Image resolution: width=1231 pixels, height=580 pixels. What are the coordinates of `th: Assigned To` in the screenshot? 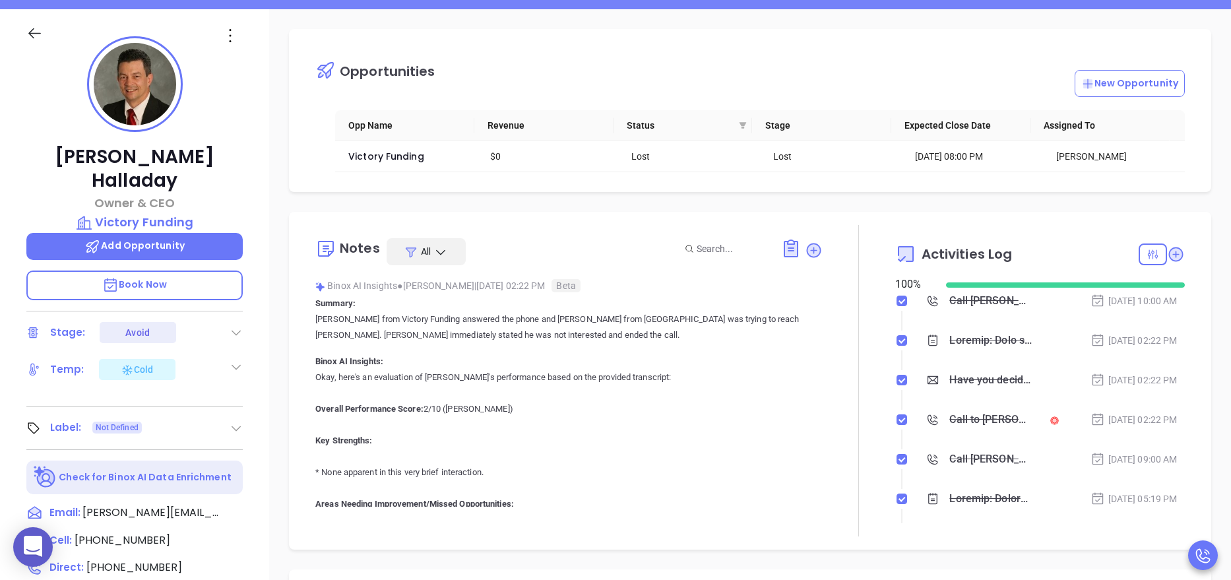 It's located at (1100, 125).